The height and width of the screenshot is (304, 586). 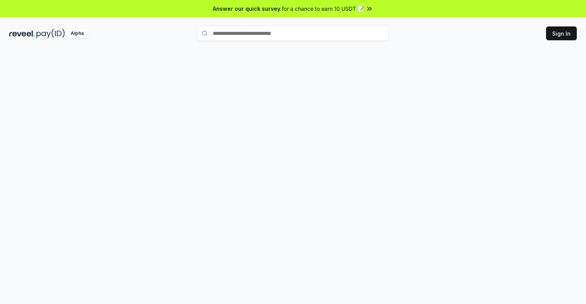 What do you see at coordinates (77, 33) in the screenshot?
I see `div: Alpha` at bounding box center [77, 33].